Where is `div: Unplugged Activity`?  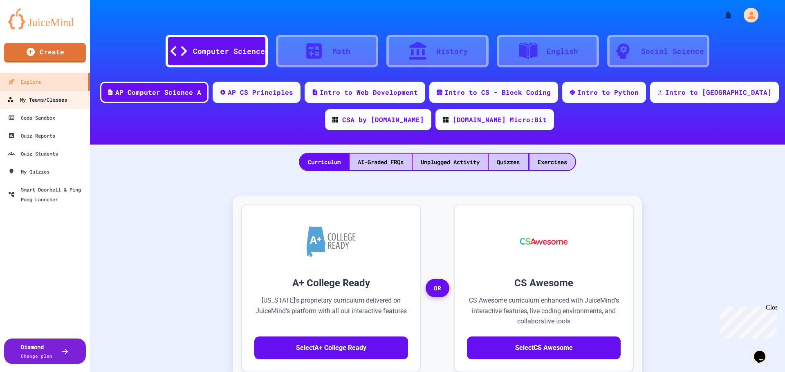
div: Unplugged Activity is located at coordinates (450, 162).